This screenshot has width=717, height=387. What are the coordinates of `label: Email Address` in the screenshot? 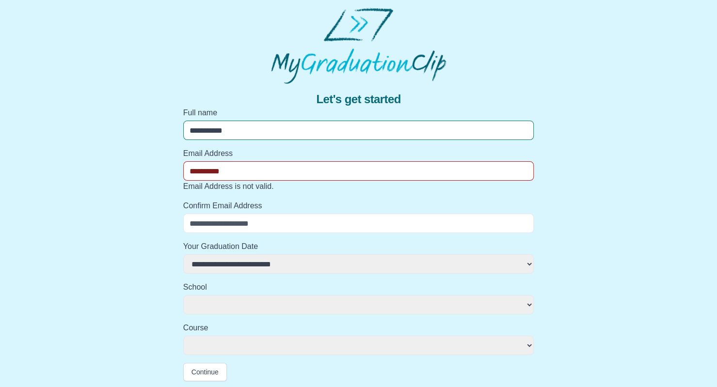 It's located at (359, 154).